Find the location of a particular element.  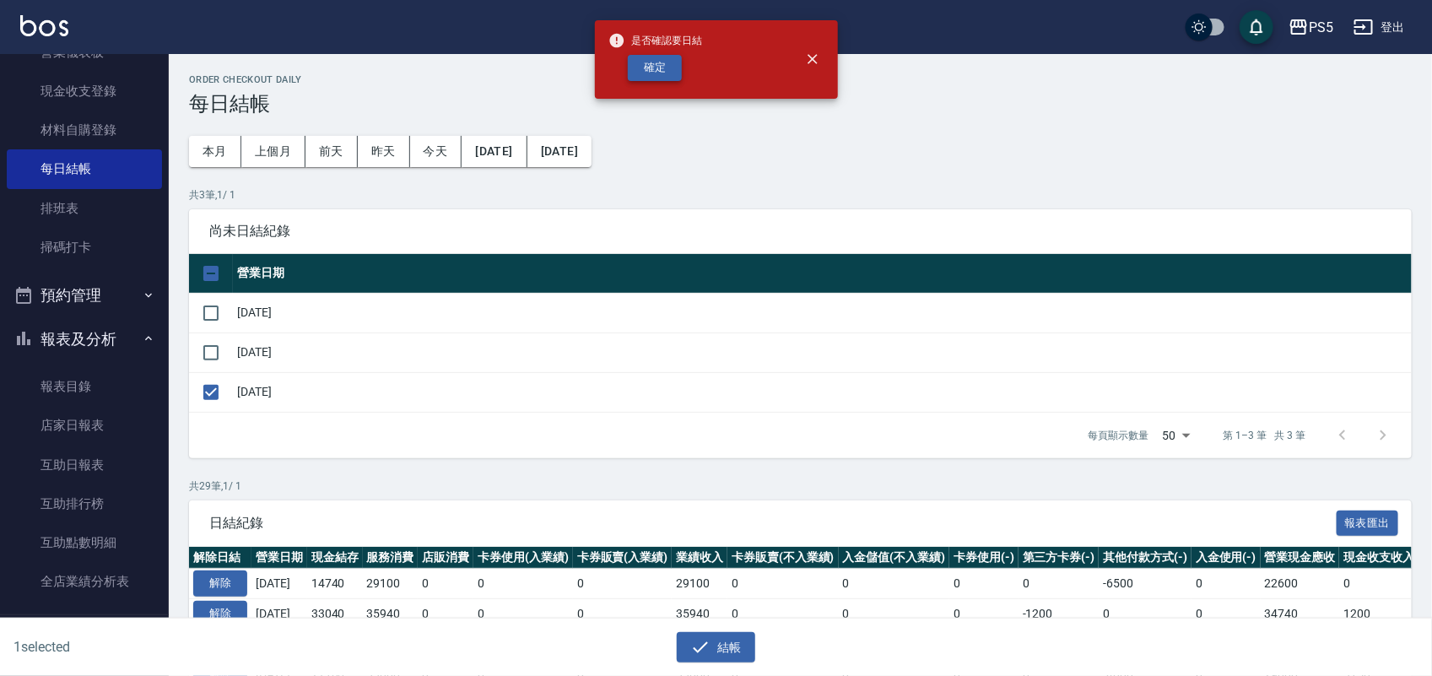

td: 14740 is located at coordinates (335, 584).